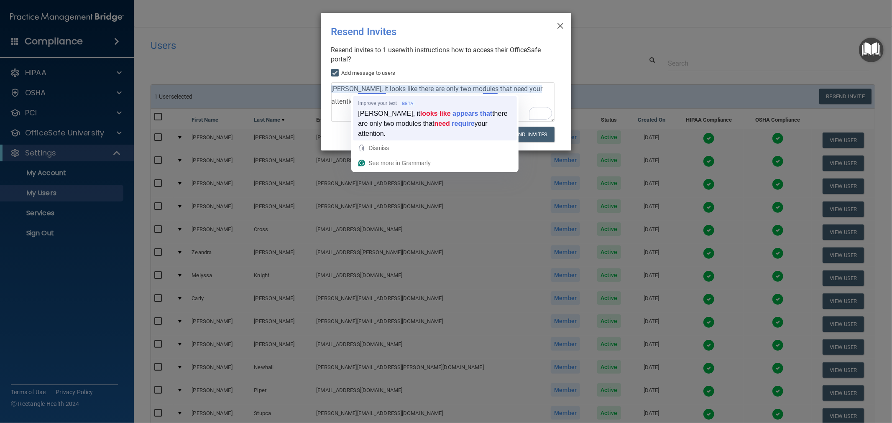 The width and height of the screenshot is (892, 423). What do you see at coordinates (336, 73) in the screenshot?
I see `input: Add message to users` at bounding box center [336, 73].